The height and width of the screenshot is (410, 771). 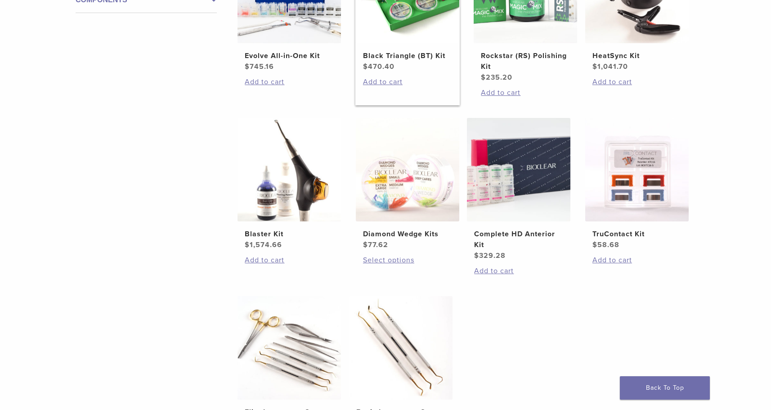 I want to click on h2: Blaster Kit, so click(x=289, y=234).